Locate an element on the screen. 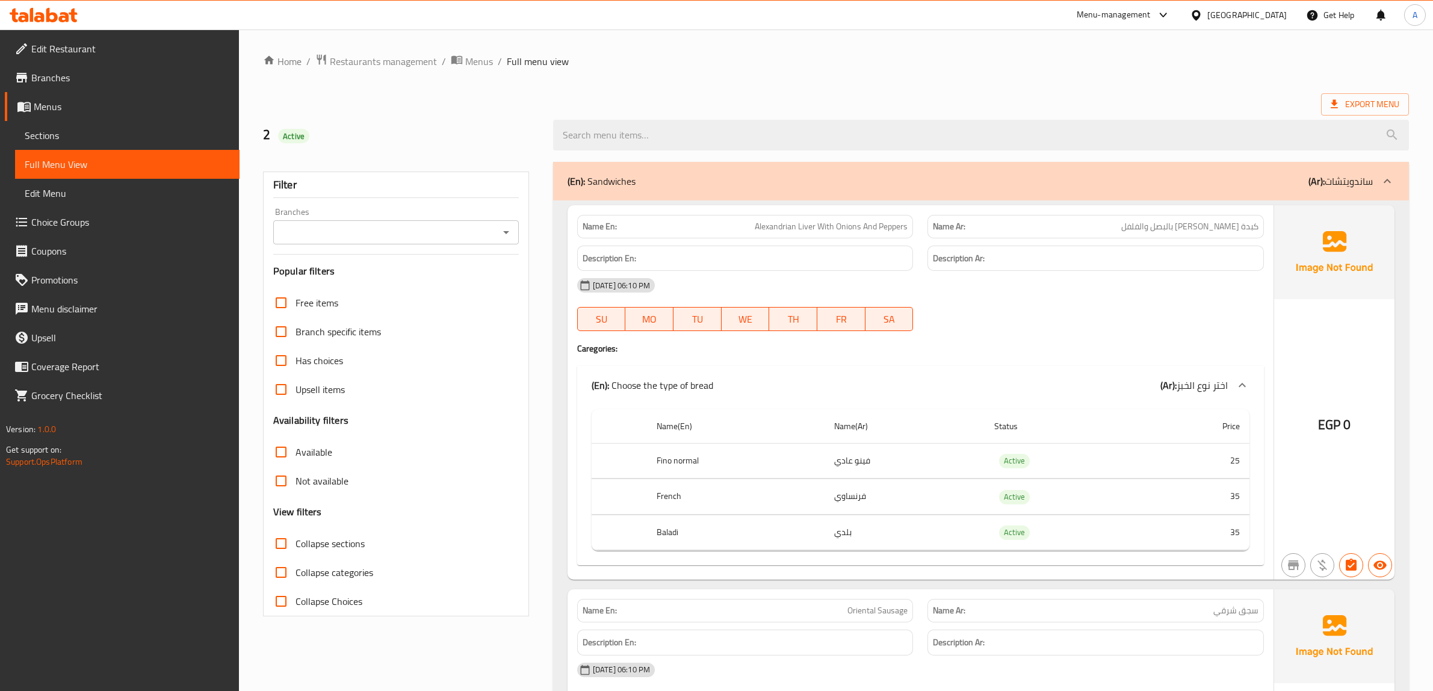 The height and width of the screenshot is (691, 1433). th: Status is located at coordinates (1064, 426).